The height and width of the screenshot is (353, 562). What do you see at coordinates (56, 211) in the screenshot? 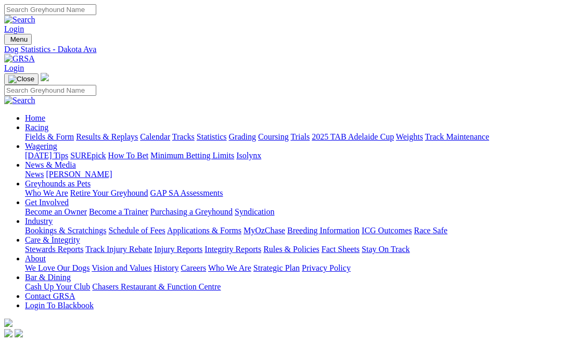
I see `a: Become an Owner` at bounding box center [56, 211].